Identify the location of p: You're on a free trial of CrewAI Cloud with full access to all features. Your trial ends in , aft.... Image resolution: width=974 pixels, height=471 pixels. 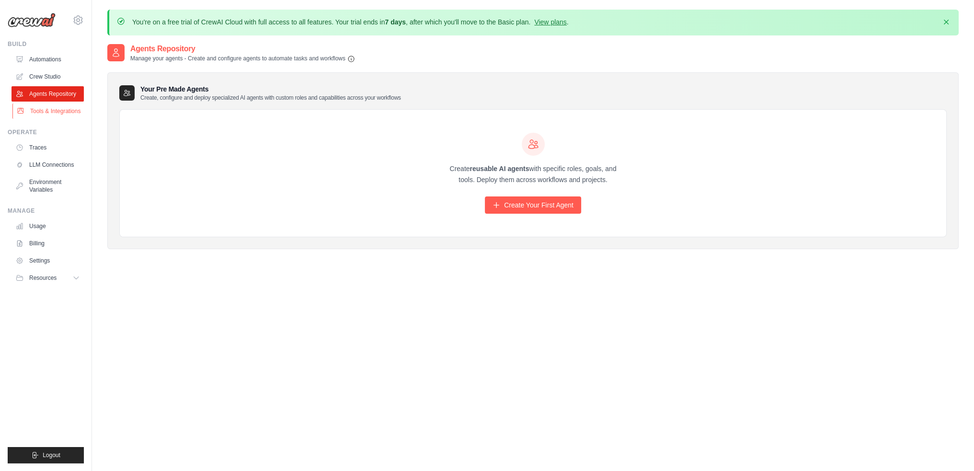
(350, 22).